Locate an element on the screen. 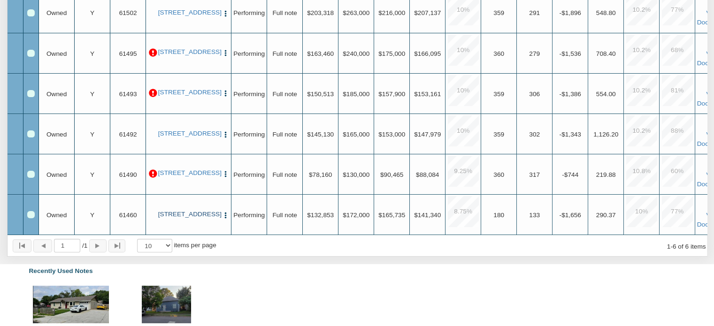 Image resolution: width=714 pixels, height=326 pixels. span: 1 is located at coordinates (85, 246).